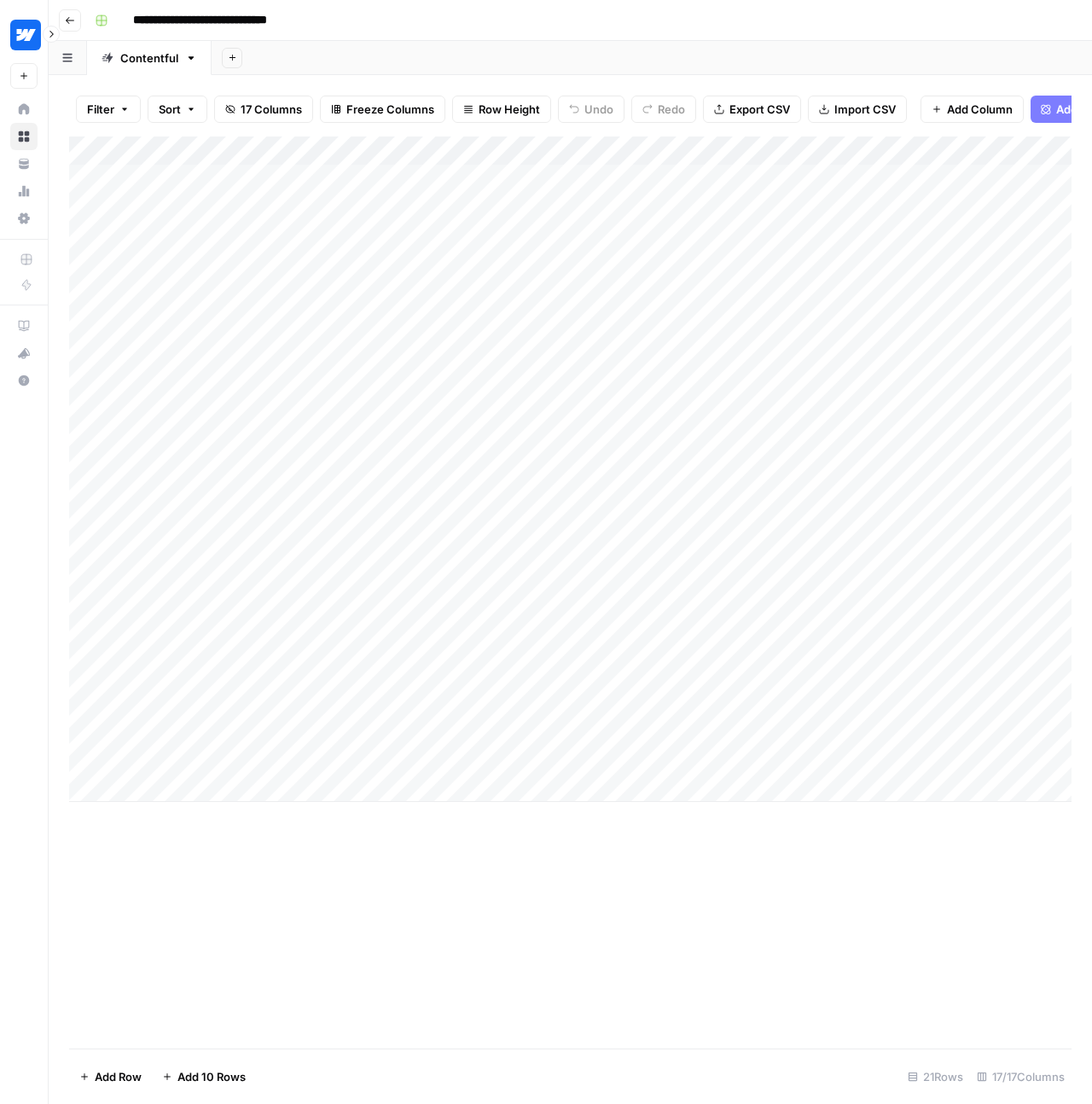 The width and height of the screenshot is (1092, 1104). I want to click on a: AirOps Academy, so click(24, 326).